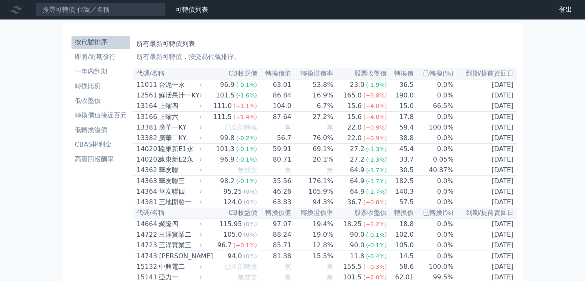 Image resolution: width=585 pixels, height=281 pixels. Describe the element at coordinates (401, 245) in the screenshot. I see `td: 105.0` at that location.